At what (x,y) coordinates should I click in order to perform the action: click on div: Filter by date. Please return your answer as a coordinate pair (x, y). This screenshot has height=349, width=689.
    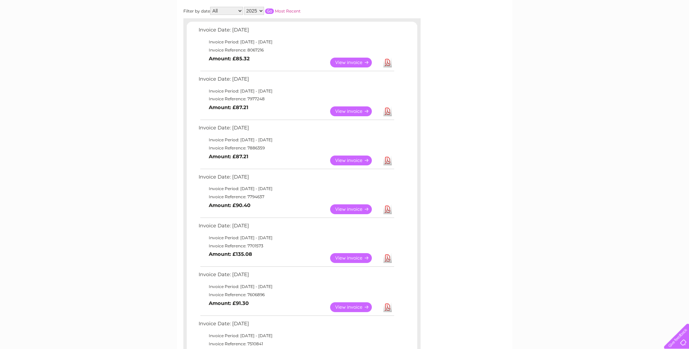
    Looking at the image, I should click on (272, 11).